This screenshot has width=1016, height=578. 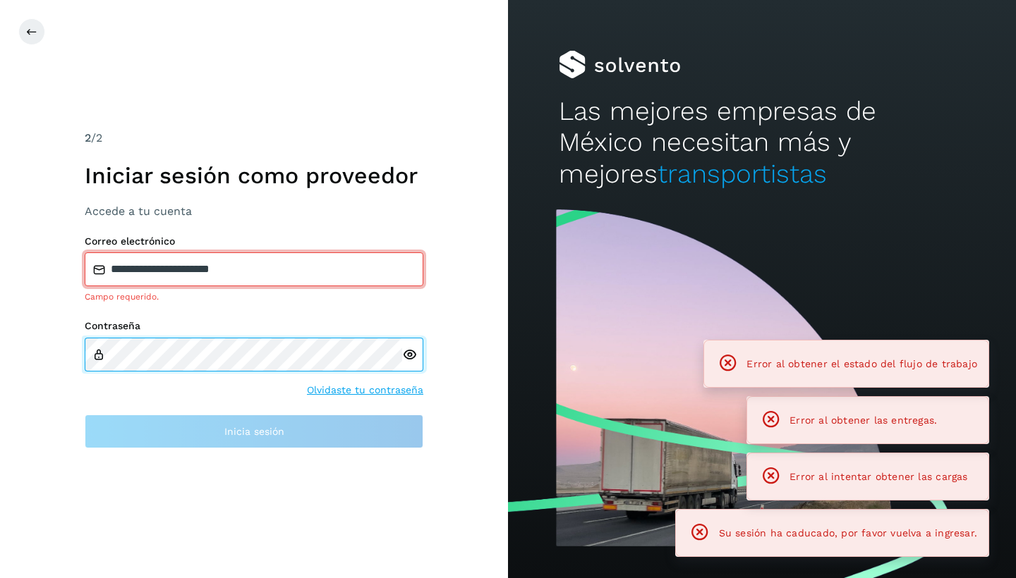 I want to click on button: Inicia sesión, so click(x=254, y=432).